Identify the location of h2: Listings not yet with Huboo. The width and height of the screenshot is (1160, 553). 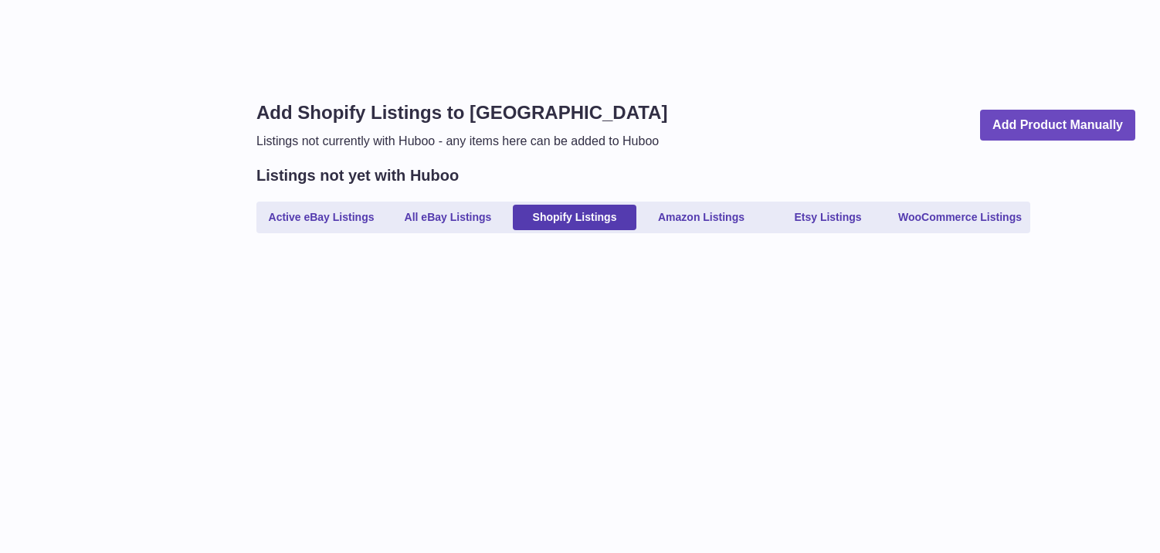
(358, 175).